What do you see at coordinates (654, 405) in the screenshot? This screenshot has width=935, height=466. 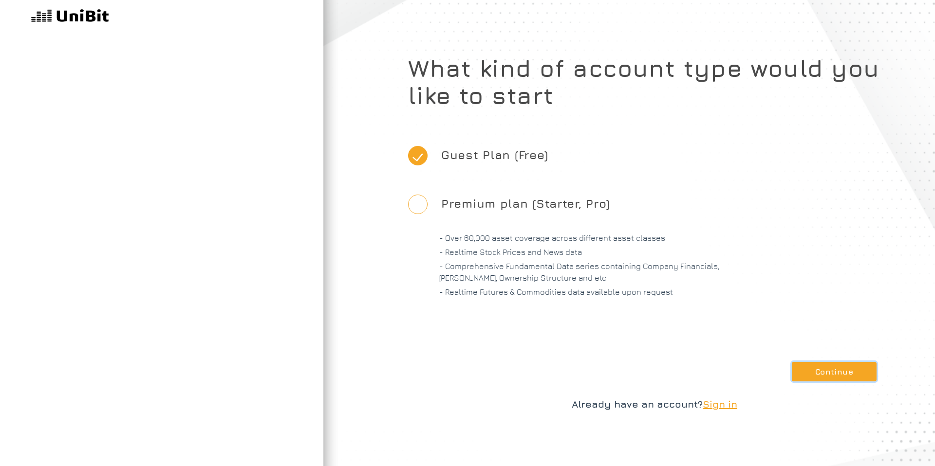 I see `p: Already have an account?` at bounding box center [654, 405].